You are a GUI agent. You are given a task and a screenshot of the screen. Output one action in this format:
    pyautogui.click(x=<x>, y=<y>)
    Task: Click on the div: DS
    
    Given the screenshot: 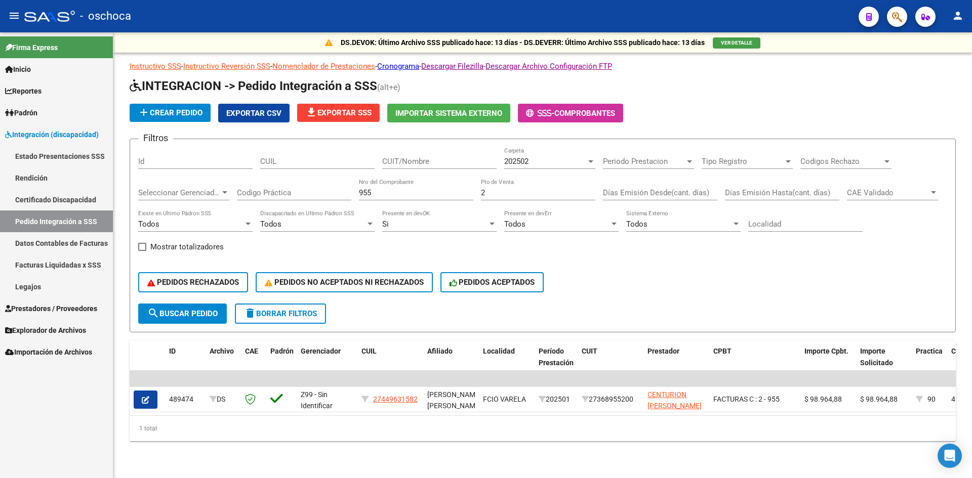 What is the action you would take?
    pyautogui.click(x=223, y=399)
    